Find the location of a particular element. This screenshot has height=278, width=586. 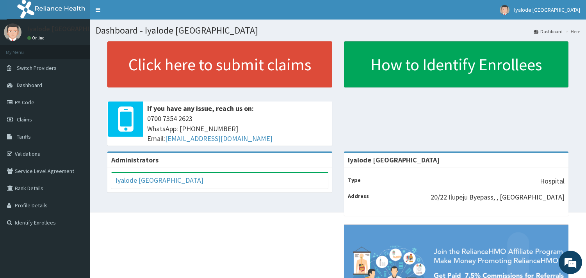

b: Address is located at coordinates (358, 196).